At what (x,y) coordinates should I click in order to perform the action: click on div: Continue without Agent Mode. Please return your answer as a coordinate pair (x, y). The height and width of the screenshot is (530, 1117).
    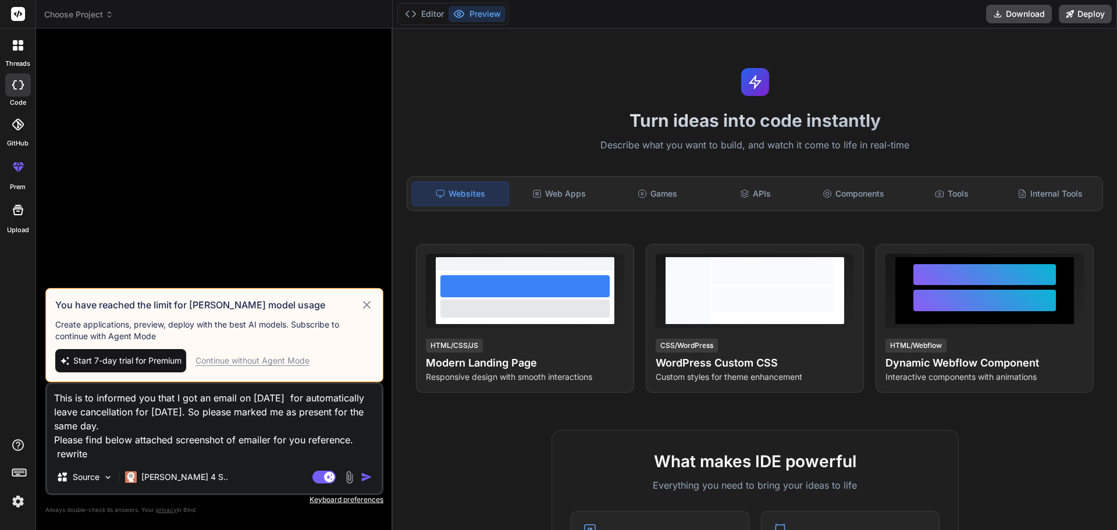
    Looking at the image, I should click on (253, 361).